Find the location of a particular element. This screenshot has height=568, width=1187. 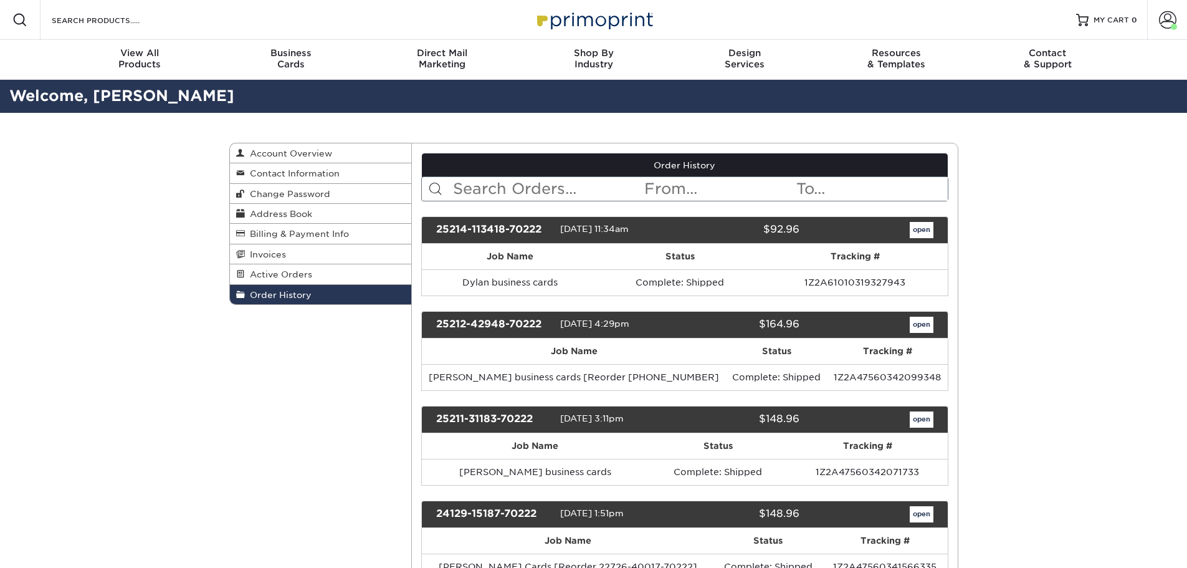

span: Address Book is located at coordinates (279, 214).